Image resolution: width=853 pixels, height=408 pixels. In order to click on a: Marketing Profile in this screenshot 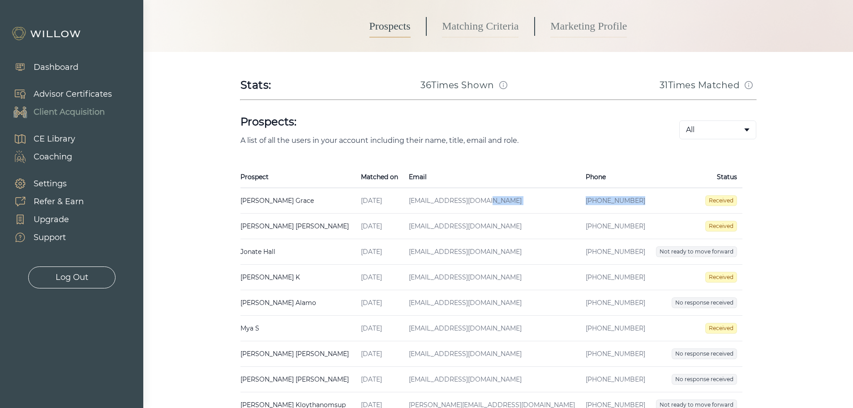, I will do `click(588, 26)`.